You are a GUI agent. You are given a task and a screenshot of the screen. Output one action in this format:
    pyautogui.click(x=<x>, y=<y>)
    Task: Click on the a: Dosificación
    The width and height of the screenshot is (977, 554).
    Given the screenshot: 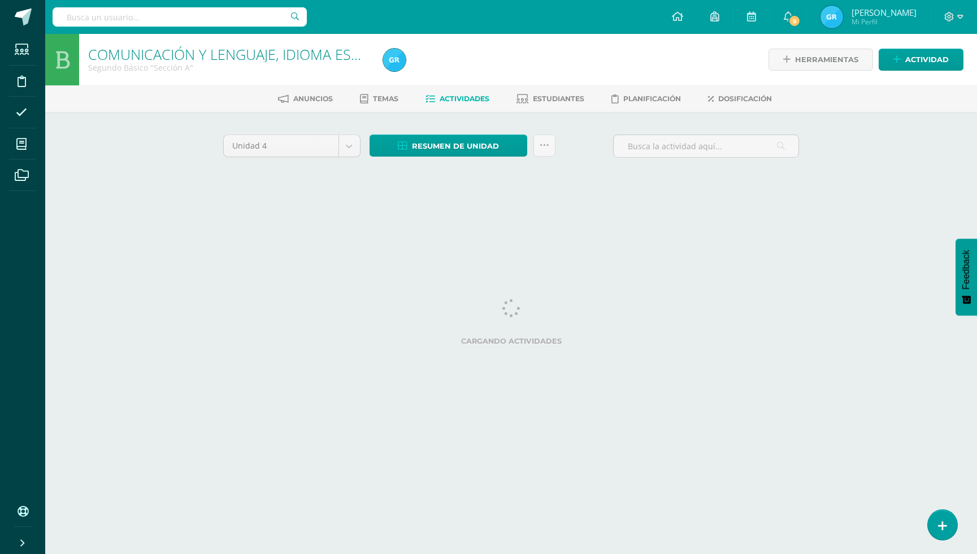 What is the action you would take?
    pyautogui.click(x=739, y=99)
    